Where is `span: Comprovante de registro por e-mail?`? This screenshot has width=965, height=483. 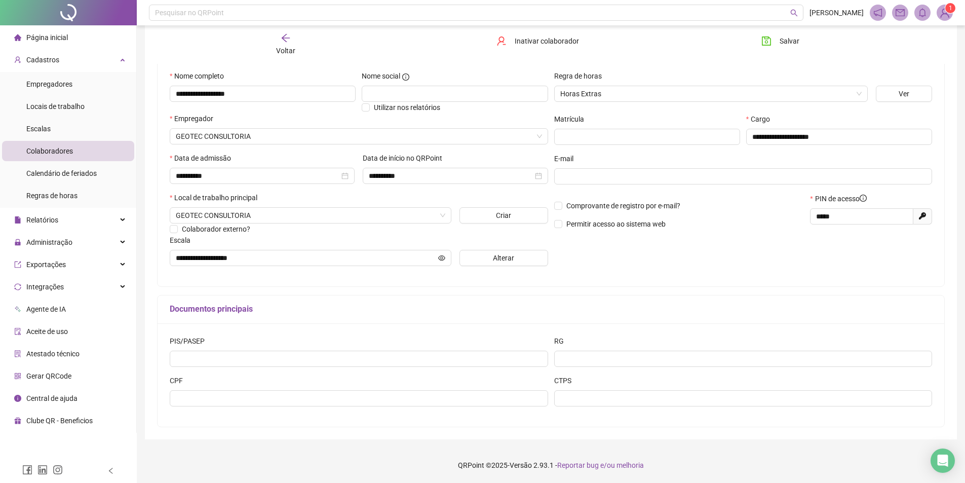 span: Comprovante de registro por e-mail? is located at coordinates (623, 206).